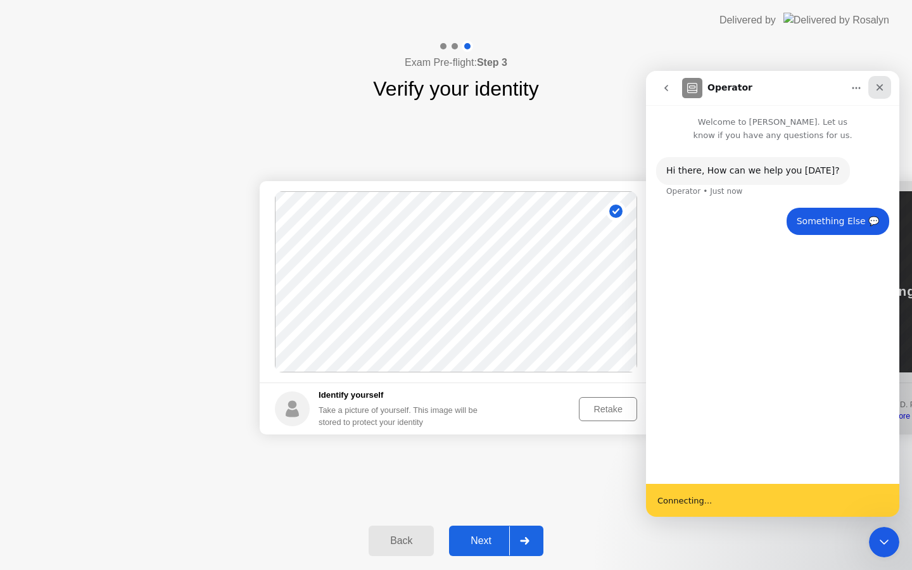 This screenshot has height=570, width=912. Describe the element at coordinates (84, 16) in the screenshot. I see `h1: Operator` at that location.